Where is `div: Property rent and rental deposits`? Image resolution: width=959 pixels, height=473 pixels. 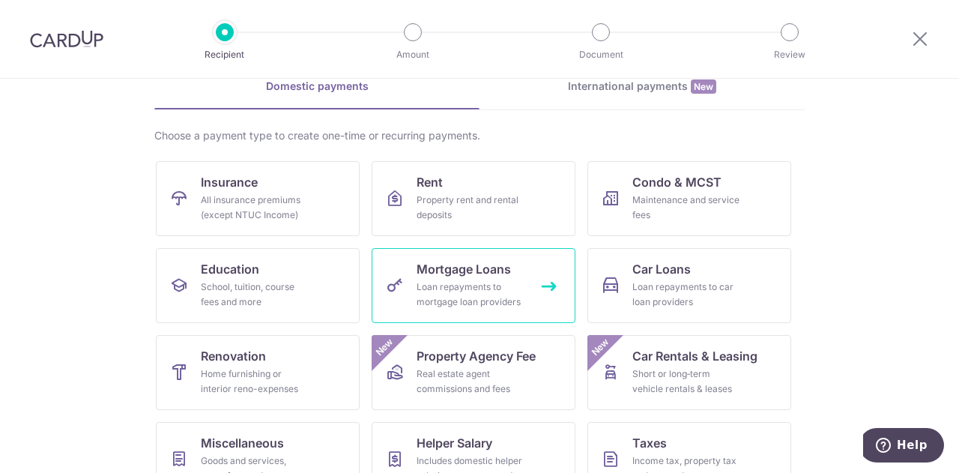
div: Property rent and rental deposits is located at coordinates (471, 208).